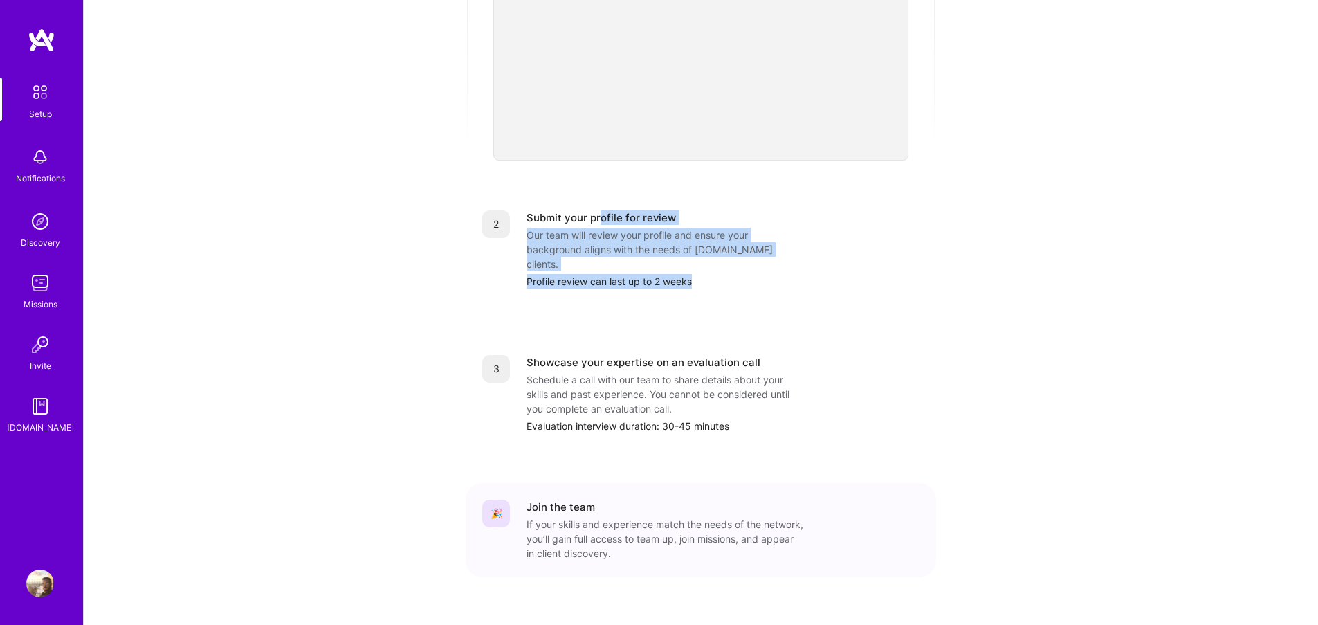 This screenshot has height=625, width=1318. I want to click on div: Our team will review your profile and ensure your background aligns with the needs of [DOMAIN_NAM..., so click(665, 249).